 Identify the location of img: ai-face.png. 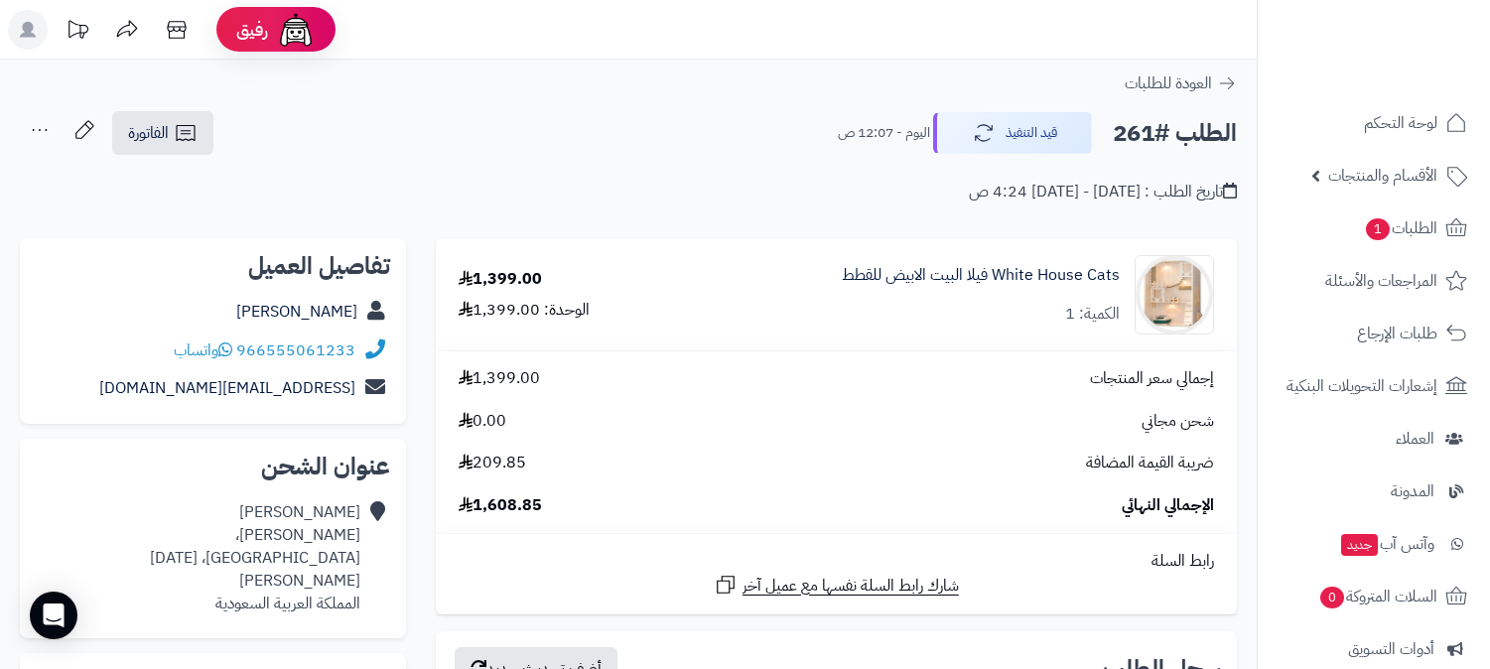
(296, 30).